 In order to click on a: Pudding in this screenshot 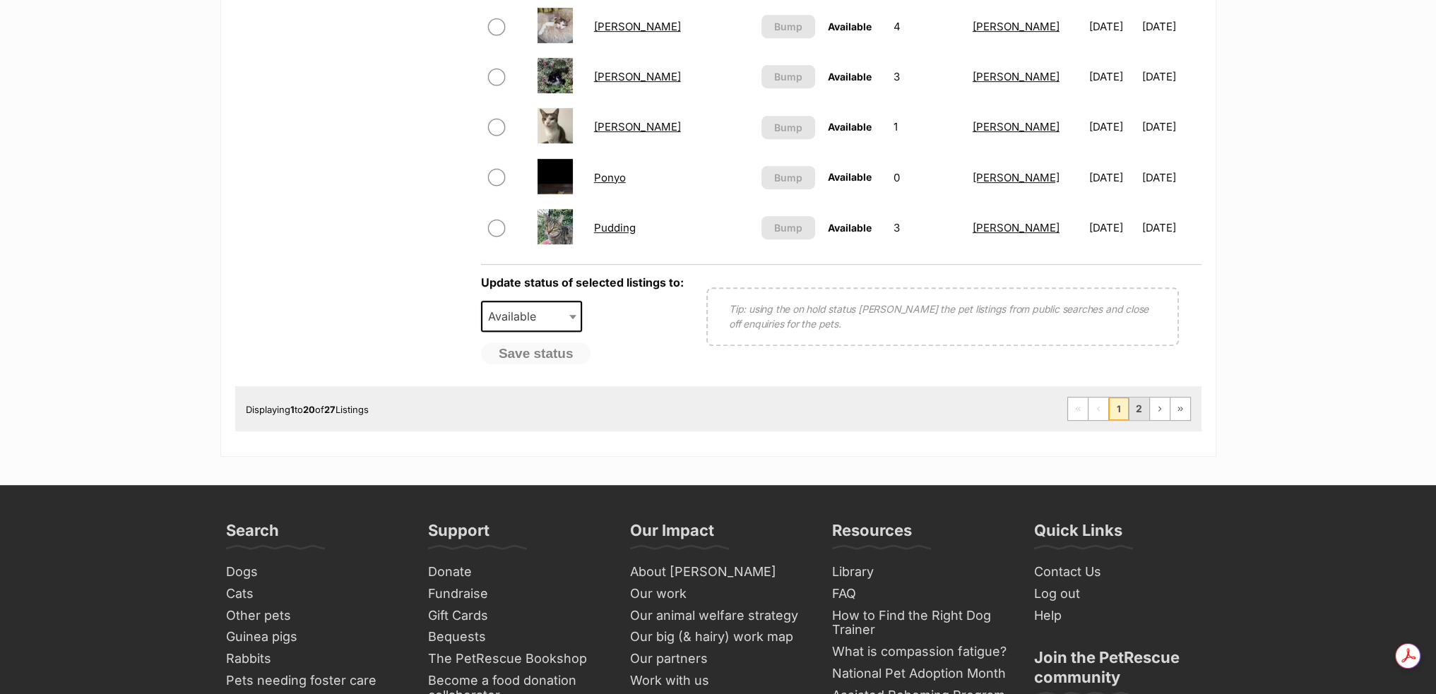, I will do `click(614, 227)`.